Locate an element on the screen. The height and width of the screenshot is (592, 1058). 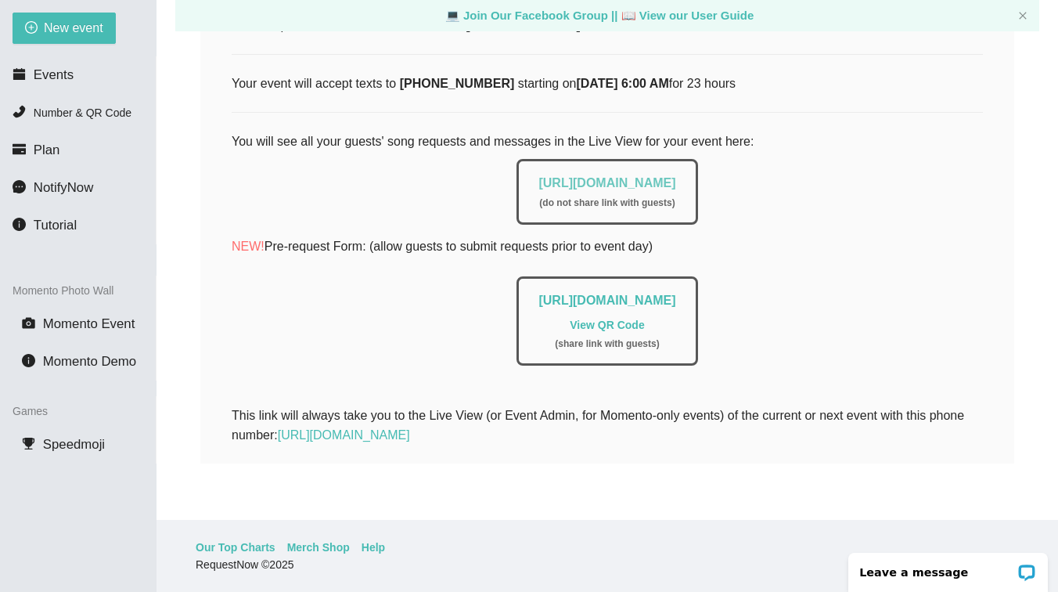
span: Plan is located at coordinates (47, 149).